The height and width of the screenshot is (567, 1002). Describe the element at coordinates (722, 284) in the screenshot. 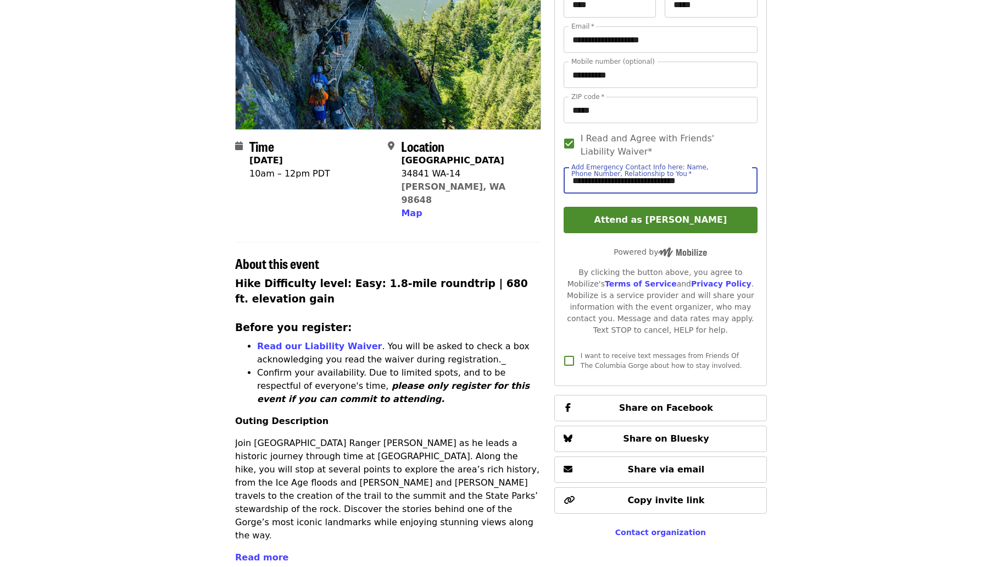

I see `a: Privacy Policy` at that location.